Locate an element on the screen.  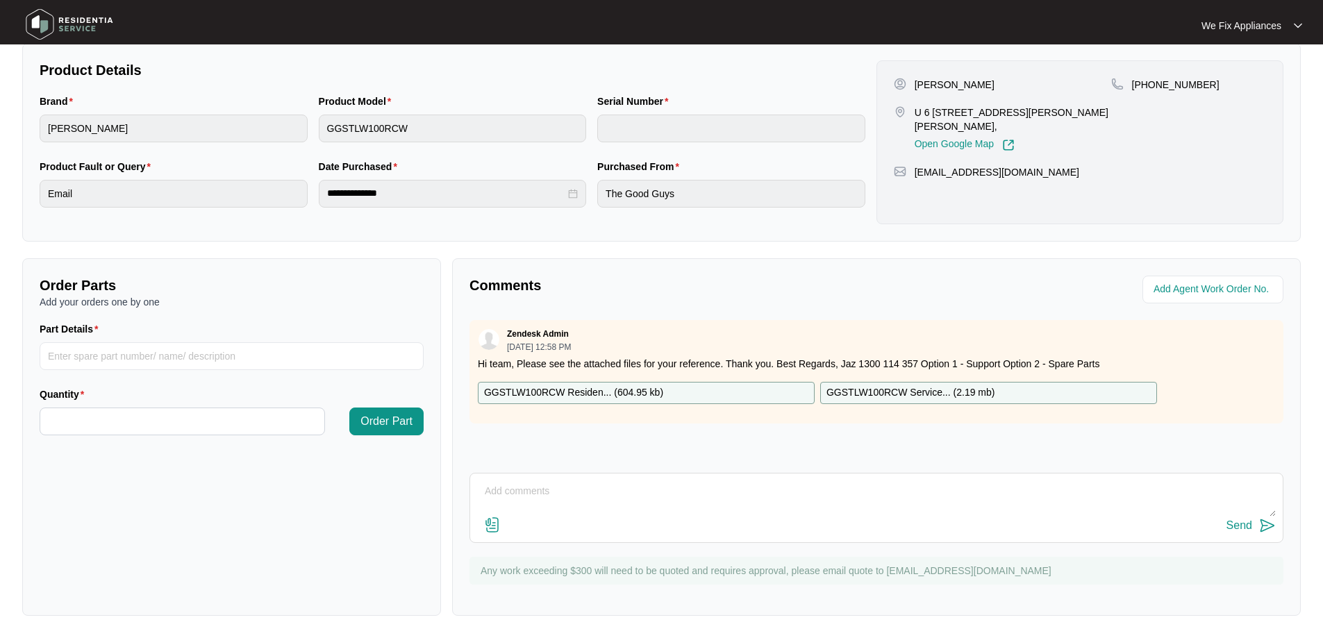
div: Send is located at coordinates (1239, 526).